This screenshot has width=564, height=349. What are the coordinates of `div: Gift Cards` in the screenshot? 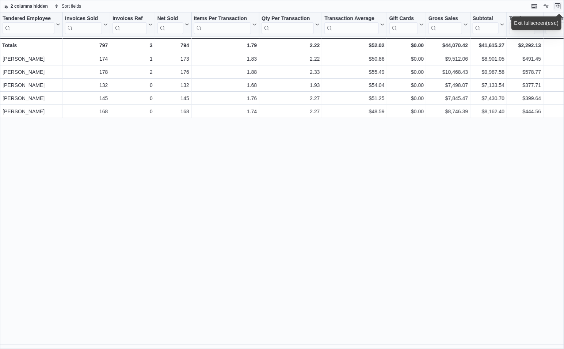 It's located at (404, 19).